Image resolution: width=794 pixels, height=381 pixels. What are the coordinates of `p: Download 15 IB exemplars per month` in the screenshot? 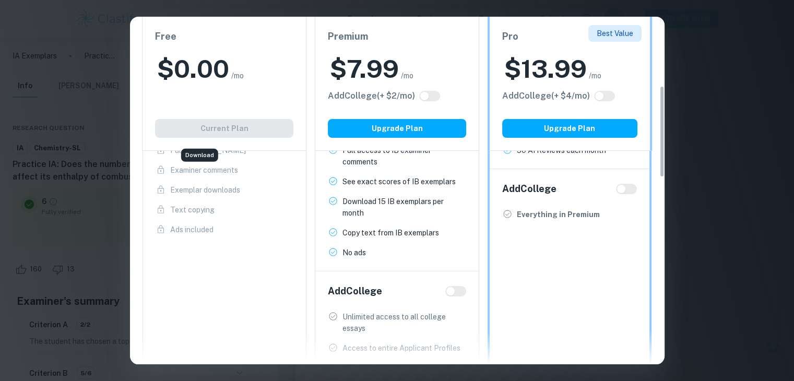 It's located at (404, 207).